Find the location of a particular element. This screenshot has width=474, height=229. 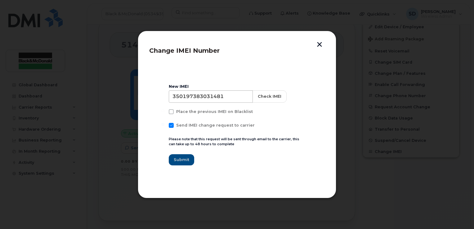

span: Place the previous IMEI on Blacklist is located at coordinates (214, 111).